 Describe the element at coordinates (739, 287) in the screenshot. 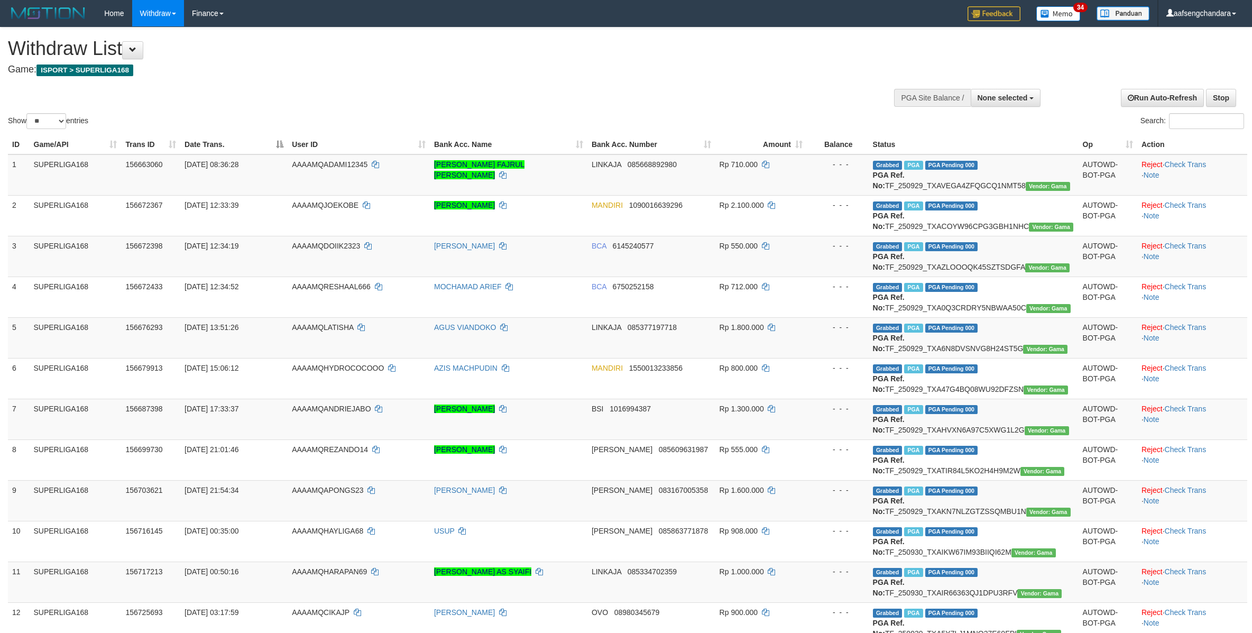

I see `span: Rp 712.000` at that location.